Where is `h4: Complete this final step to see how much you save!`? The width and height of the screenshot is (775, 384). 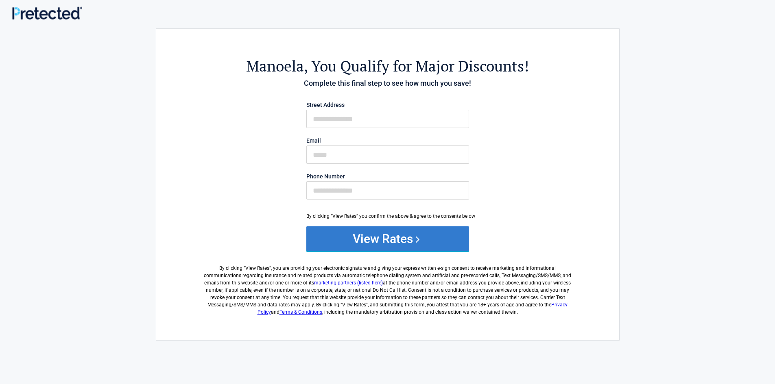
h4: Complete this final step to see how much you save! is located at coordinates (388, 83).